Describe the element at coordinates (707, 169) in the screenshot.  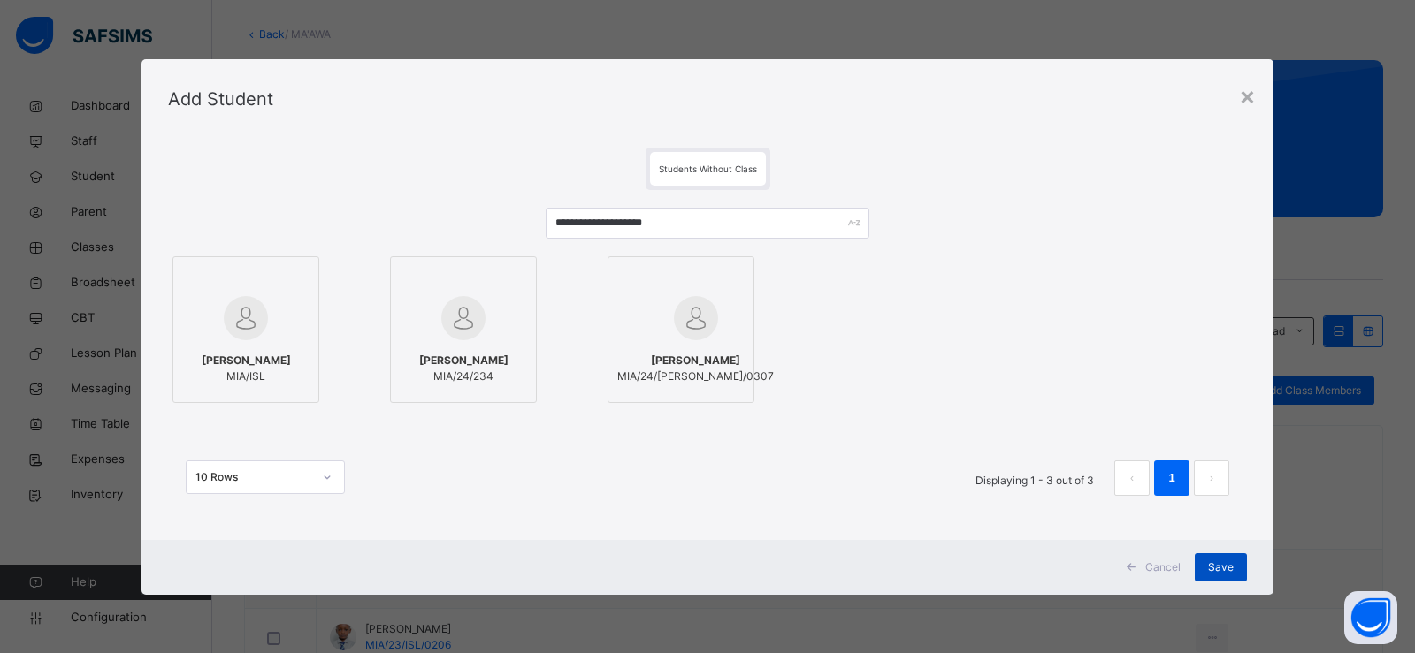
I see `span: Students Without Class` at that location.